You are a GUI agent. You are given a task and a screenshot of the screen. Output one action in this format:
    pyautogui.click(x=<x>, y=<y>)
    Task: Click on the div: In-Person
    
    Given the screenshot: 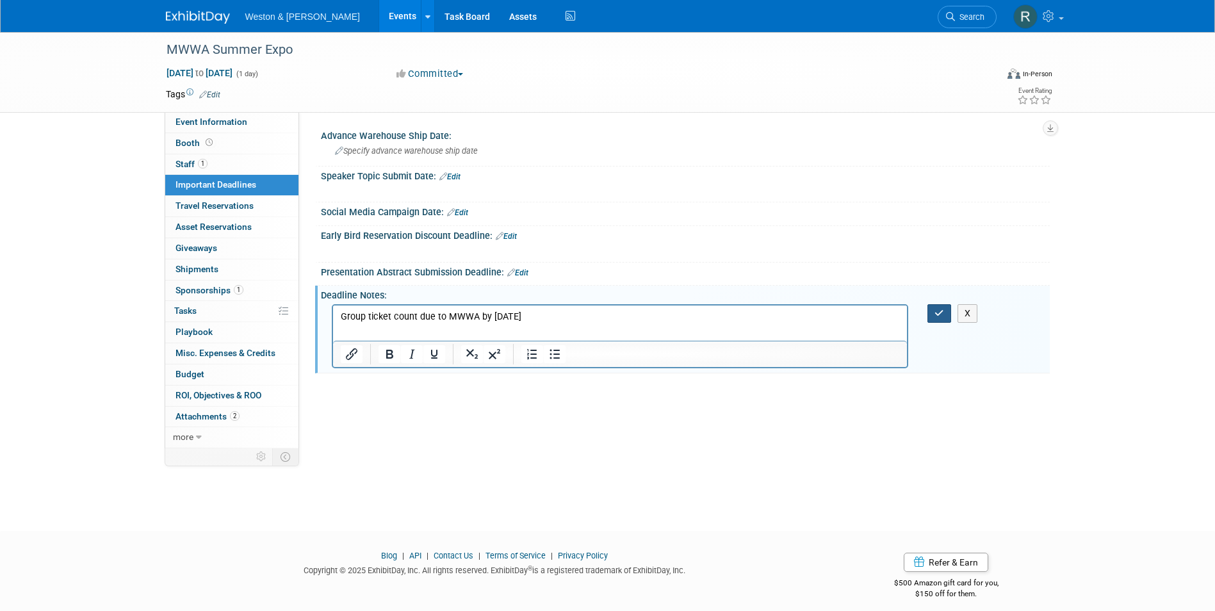 What is the action you would take?
    pyautogui.click(x=1037, y=74)
    